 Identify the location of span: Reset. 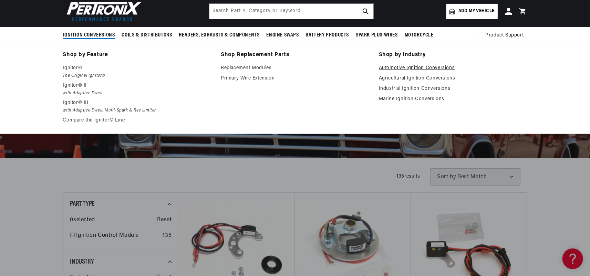
(165, 221).